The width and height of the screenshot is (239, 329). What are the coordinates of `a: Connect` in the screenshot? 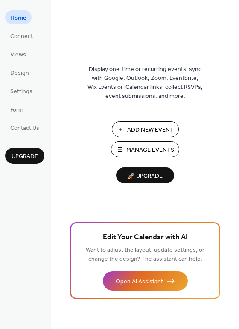 It's located at (21, 35).